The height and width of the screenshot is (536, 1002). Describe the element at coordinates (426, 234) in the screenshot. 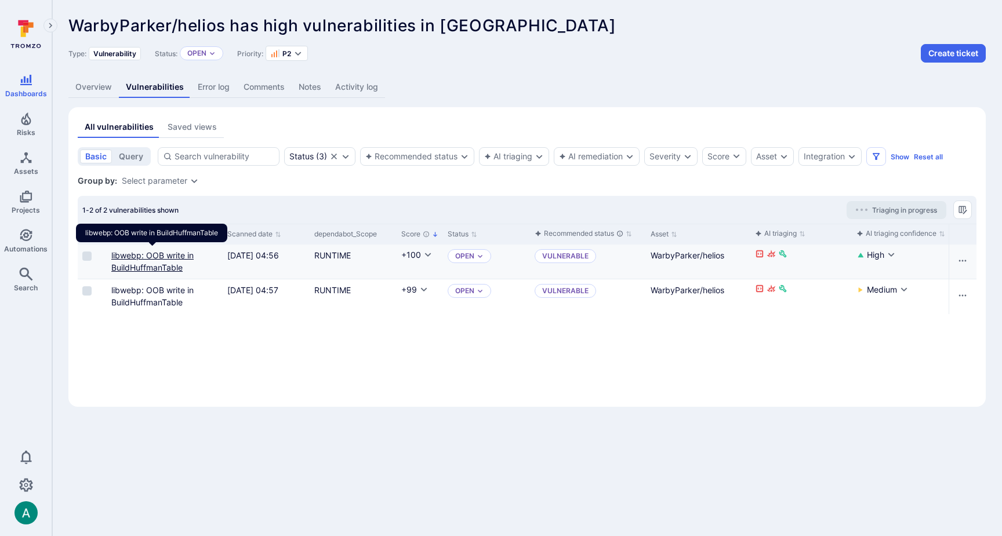

I see `div: The vulnerability score is based on the parameters defined in the settings` at that location.